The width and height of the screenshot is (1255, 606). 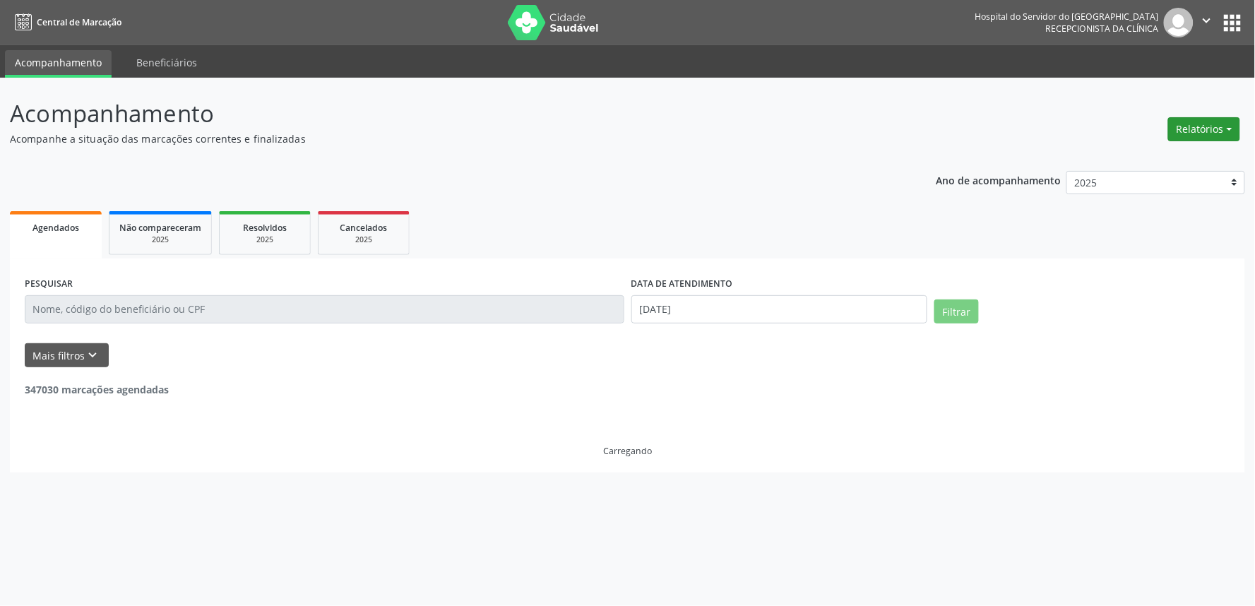 I want to click on span: Cancelados, so click(x=364, y=227).